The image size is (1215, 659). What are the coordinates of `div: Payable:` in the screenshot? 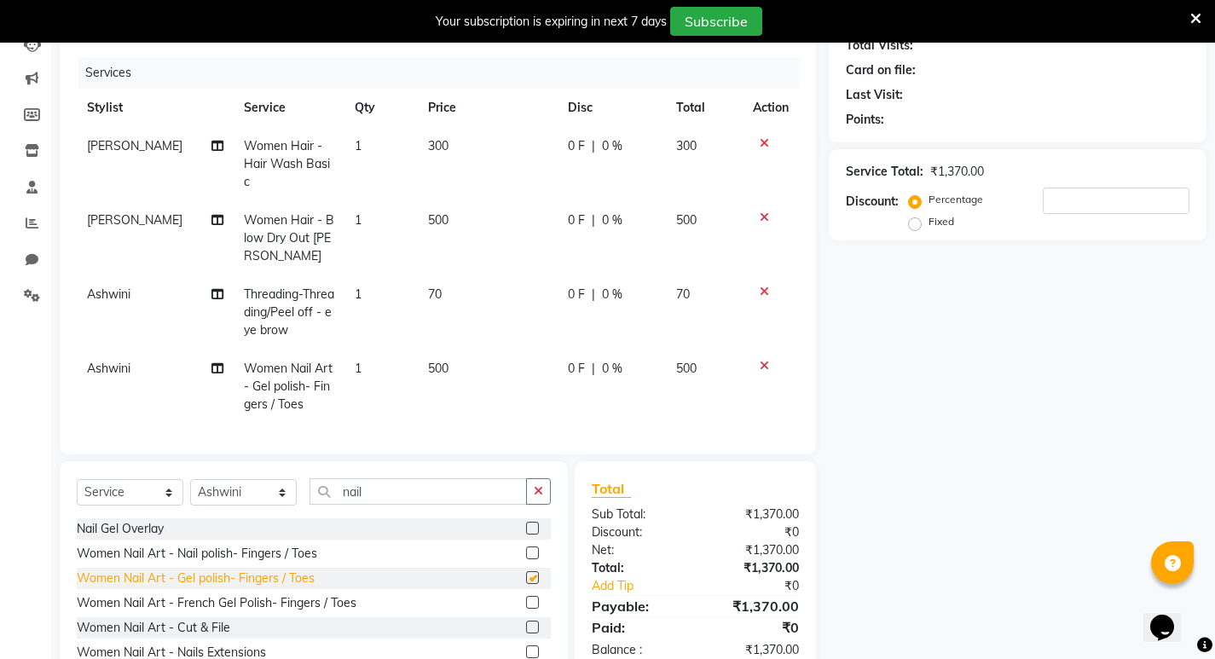 It's located at (637, 606).